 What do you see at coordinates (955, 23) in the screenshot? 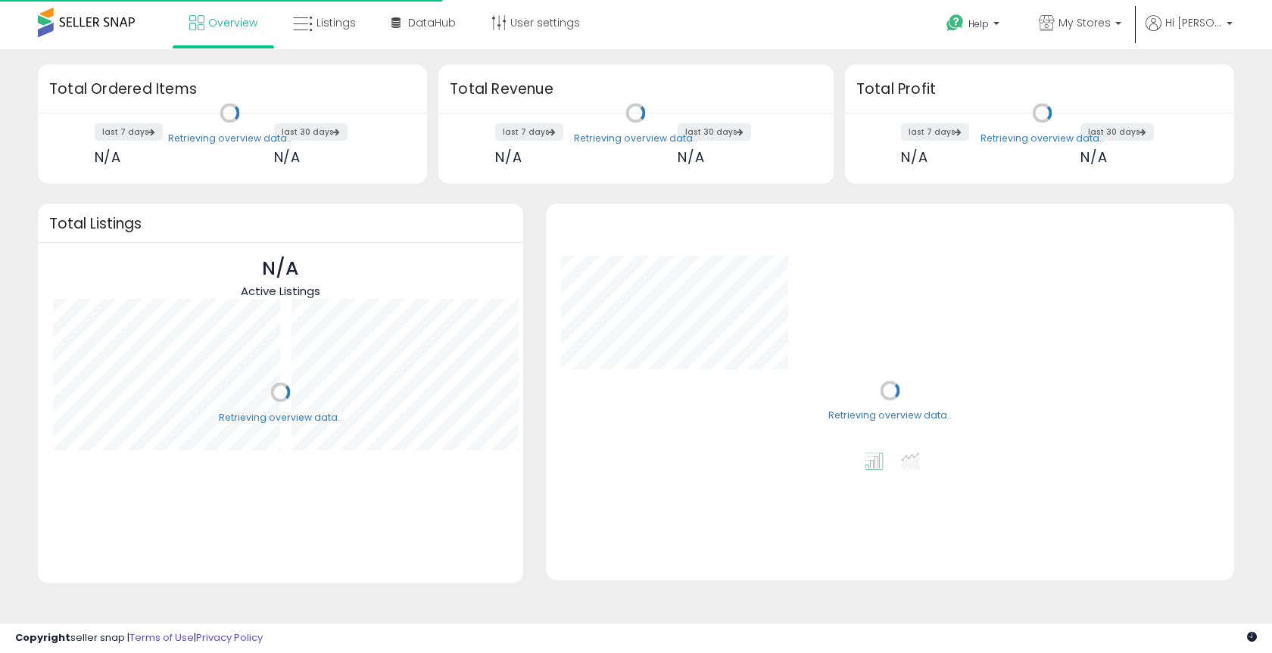
I see `i: Get Help` at bounding box center [955, 23].